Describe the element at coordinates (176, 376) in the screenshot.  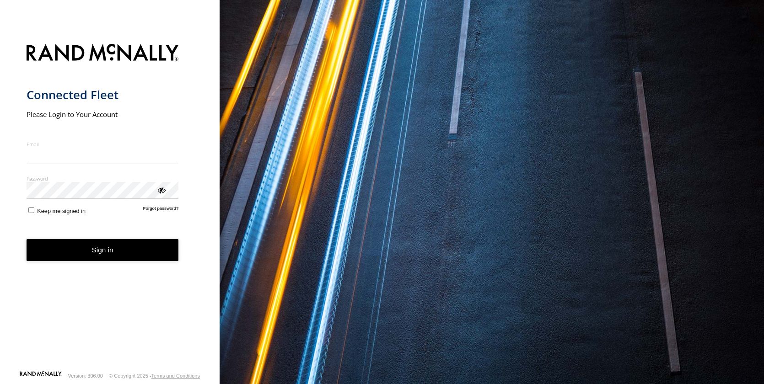
I see `a: Terms and Conditions` at that location.